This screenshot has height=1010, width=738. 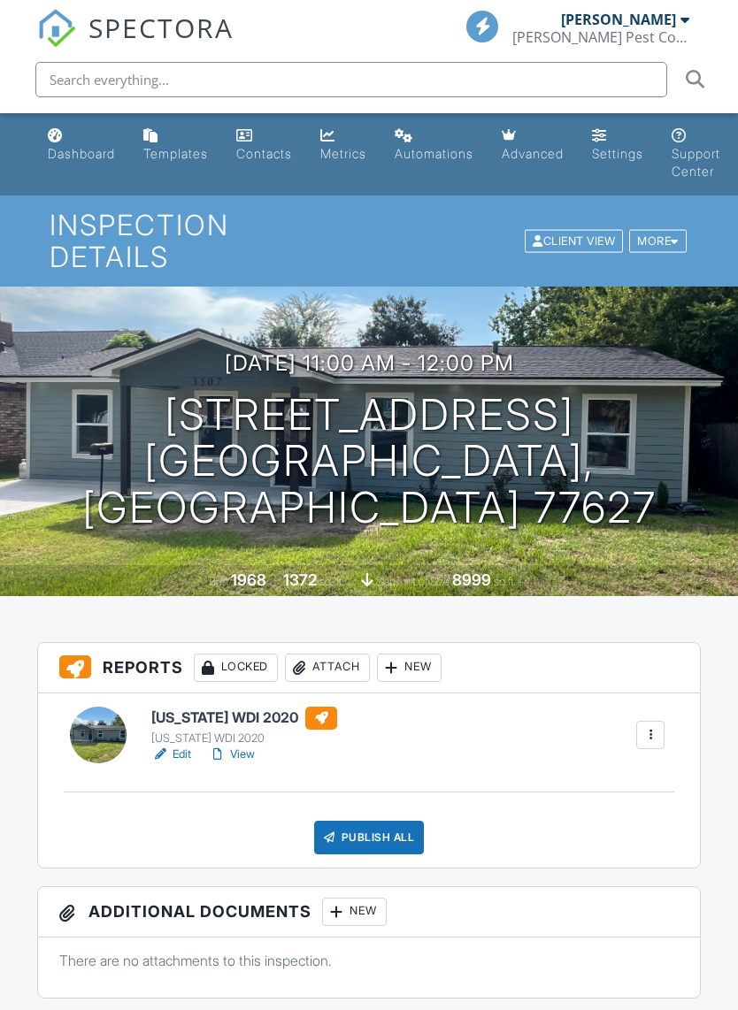 What do you see at coordinates (264, 145) in the screenshot?
I see `a: Contacts` at bounding box center [264, 145].